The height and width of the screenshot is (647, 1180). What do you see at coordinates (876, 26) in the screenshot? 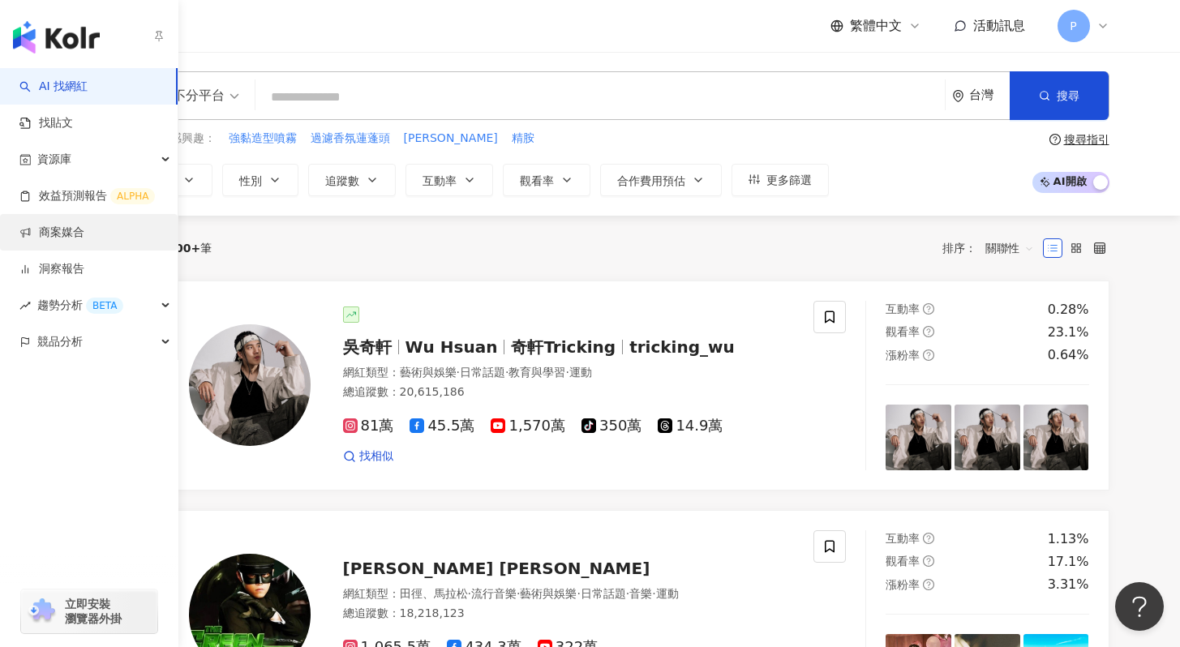
I see `span: 繁體中文` at bounding box center [876, 26].